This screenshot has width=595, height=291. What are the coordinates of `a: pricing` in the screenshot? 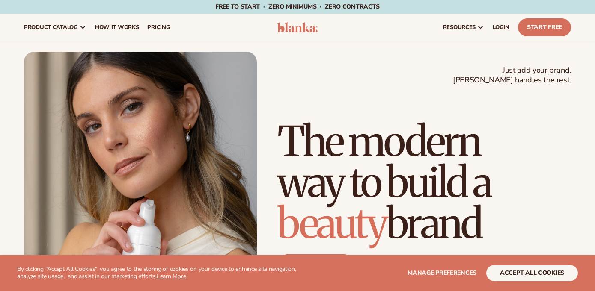 It's located at (158, 27).